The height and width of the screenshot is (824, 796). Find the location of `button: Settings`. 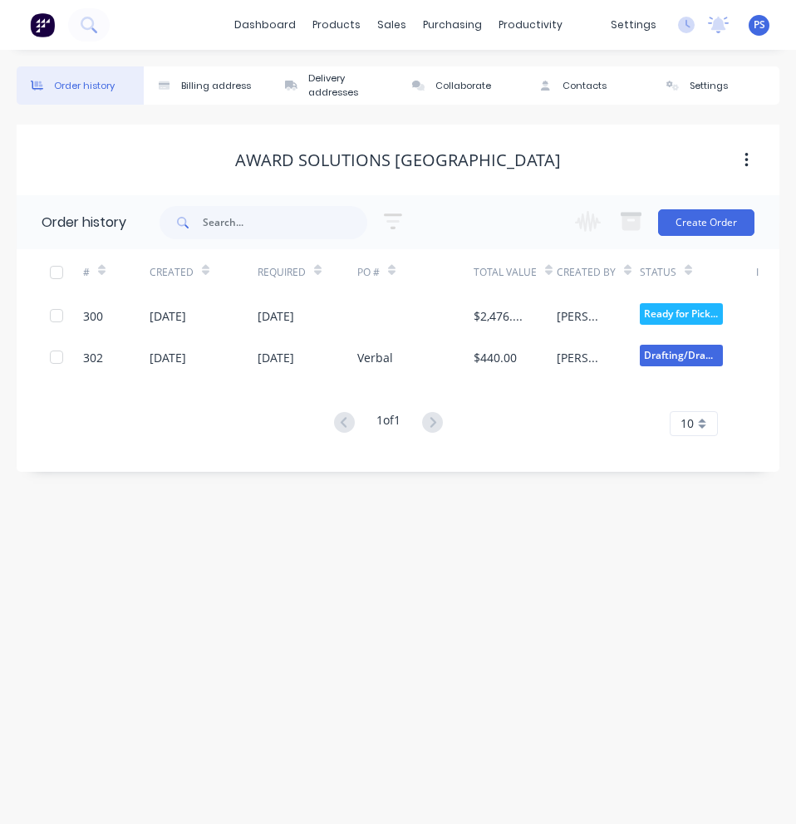

button: Settings is located at coordinates (716, 86).